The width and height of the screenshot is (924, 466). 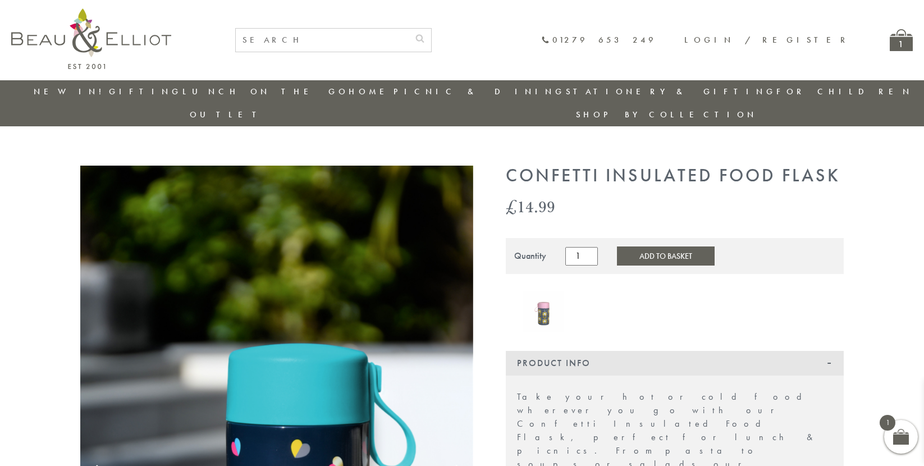 I want to click on bdi: 14.99, so click(x=530, y=206).